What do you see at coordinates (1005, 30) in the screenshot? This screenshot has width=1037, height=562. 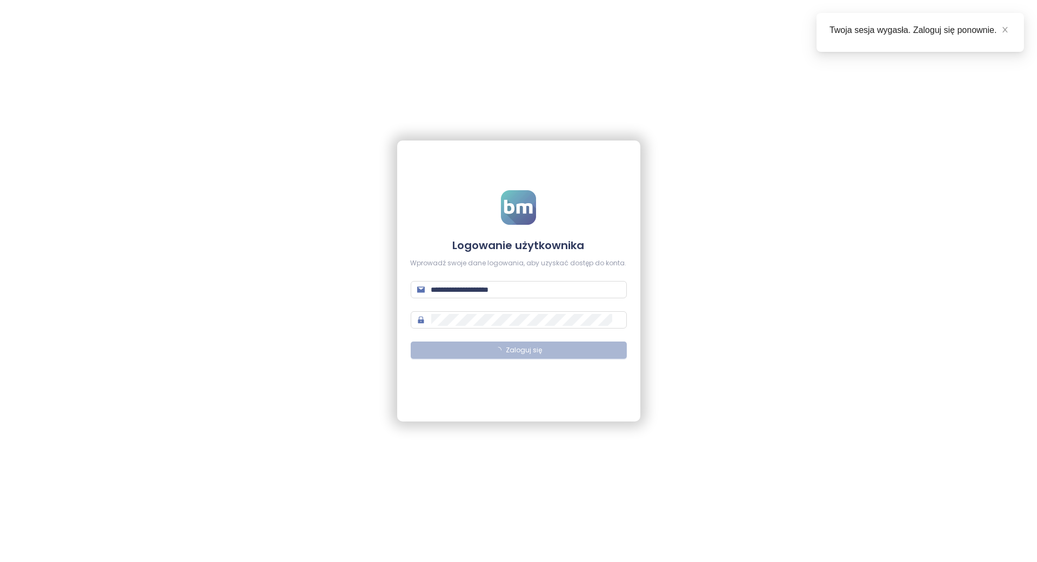 I see `span: close` at bounding box center [1005, 30].